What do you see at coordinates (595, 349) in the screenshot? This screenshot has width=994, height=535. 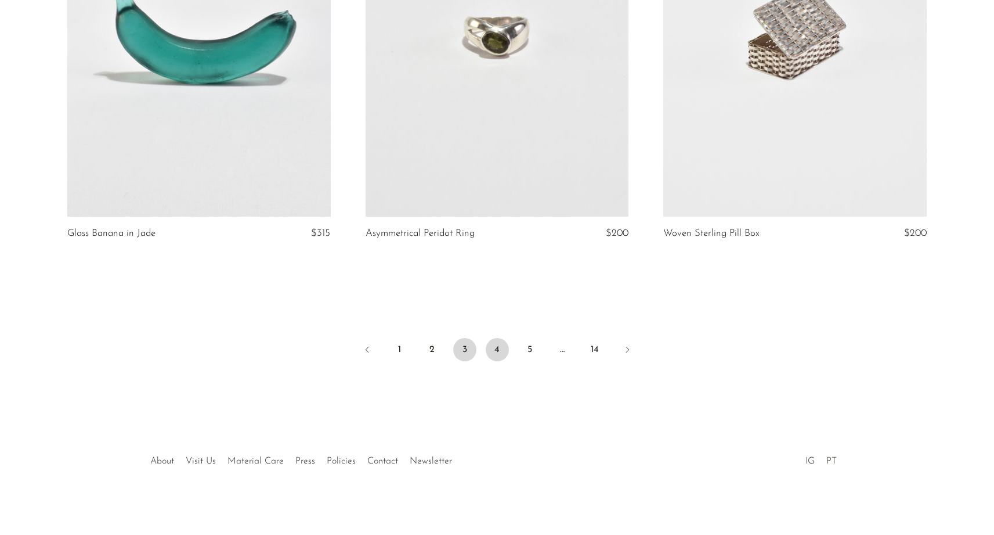 I see `a: 14` at bounding box center [595, 349].